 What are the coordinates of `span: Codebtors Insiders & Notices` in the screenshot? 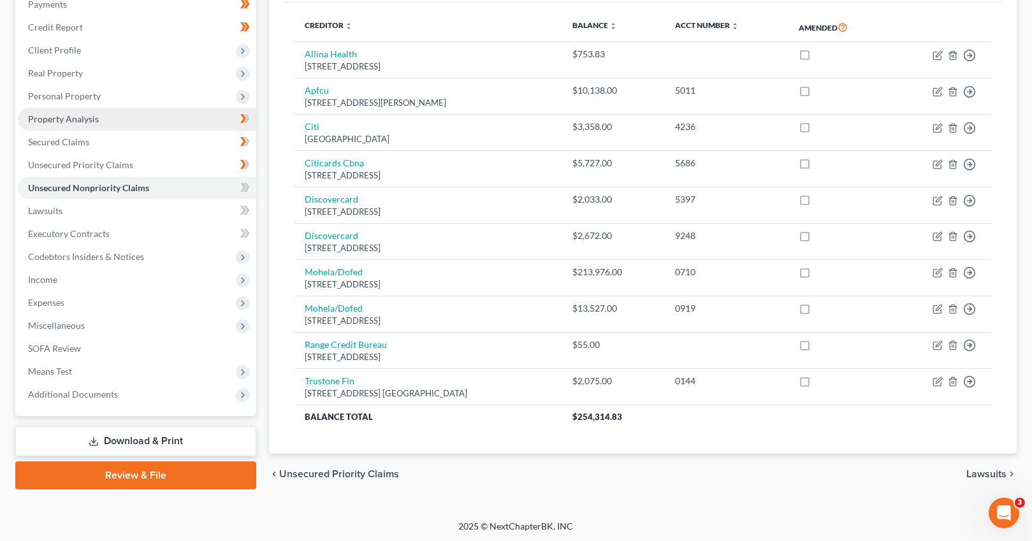 It's located at (86, 256).